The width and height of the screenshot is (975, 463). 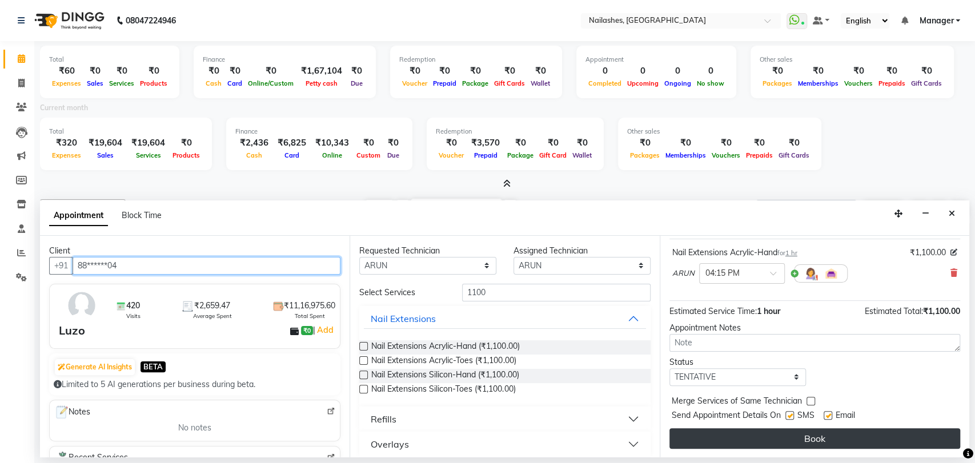 What do you see at coordinates (403, 319) in the screenshot?
I see `div: Nail Extensions` at bounding box center [403, 319].